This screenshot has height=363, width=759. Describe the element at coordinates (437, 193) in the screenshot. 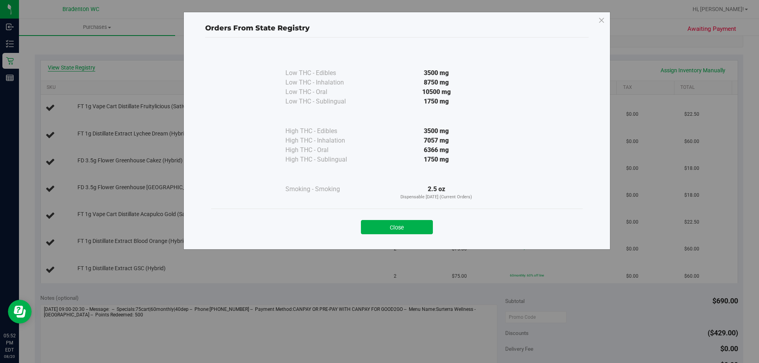

I see `div: 2.5 oz` at that location.